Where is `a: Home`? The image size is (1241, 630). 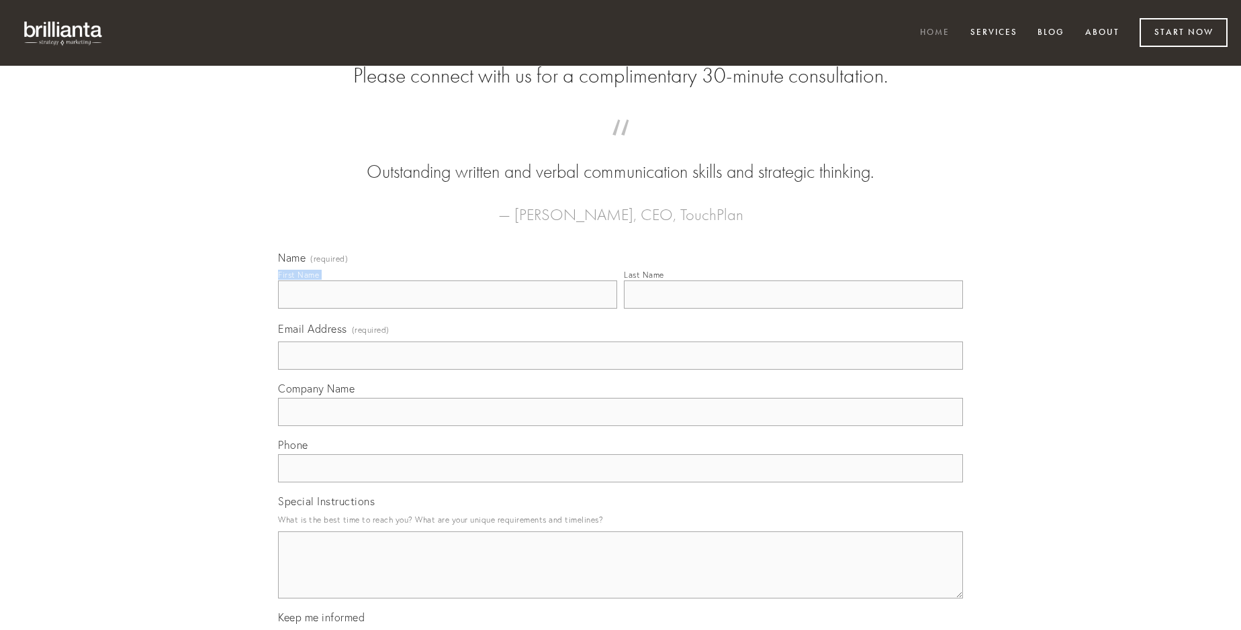 a: Home is located at coordinates (934, 33).